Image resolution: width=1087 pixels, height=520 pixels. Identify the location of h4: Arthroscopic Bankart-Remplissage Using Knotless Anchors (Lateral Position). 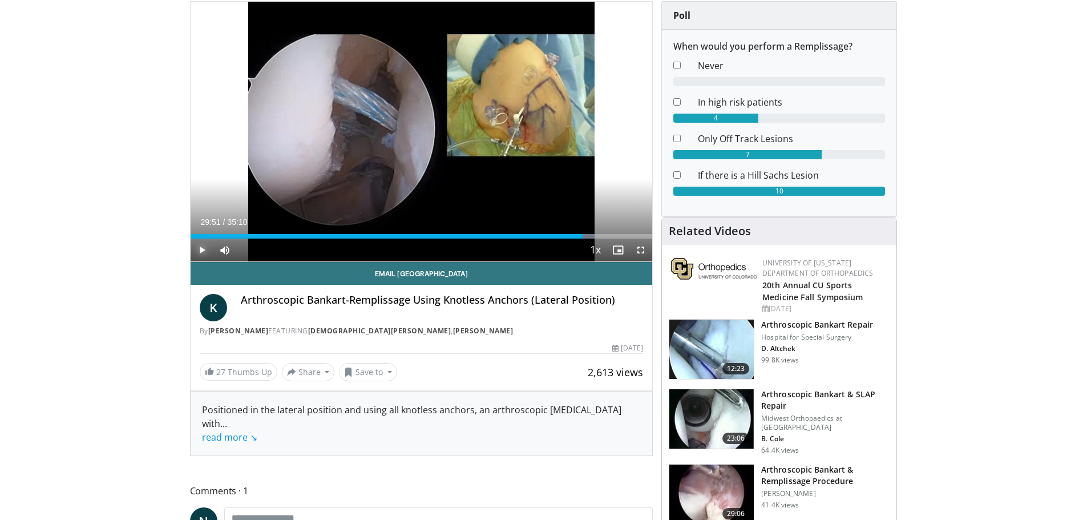
(442, 300).